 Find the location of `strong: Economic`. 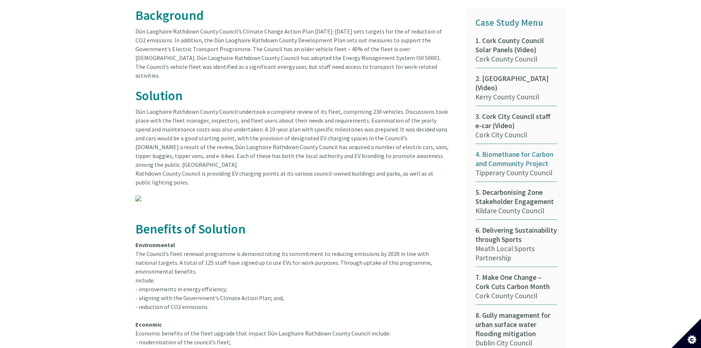

strong: Economic is located at coordinates (149, 324).